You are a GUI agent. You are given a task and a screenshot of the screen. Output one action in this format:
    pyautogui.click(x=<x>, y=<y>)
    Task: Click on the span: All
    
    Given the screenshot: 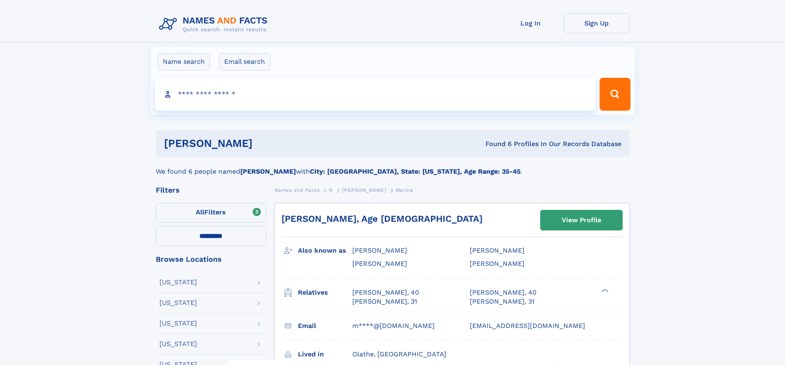 What is the action you would take?
    pyautogui.click(x=200, y=212)
    